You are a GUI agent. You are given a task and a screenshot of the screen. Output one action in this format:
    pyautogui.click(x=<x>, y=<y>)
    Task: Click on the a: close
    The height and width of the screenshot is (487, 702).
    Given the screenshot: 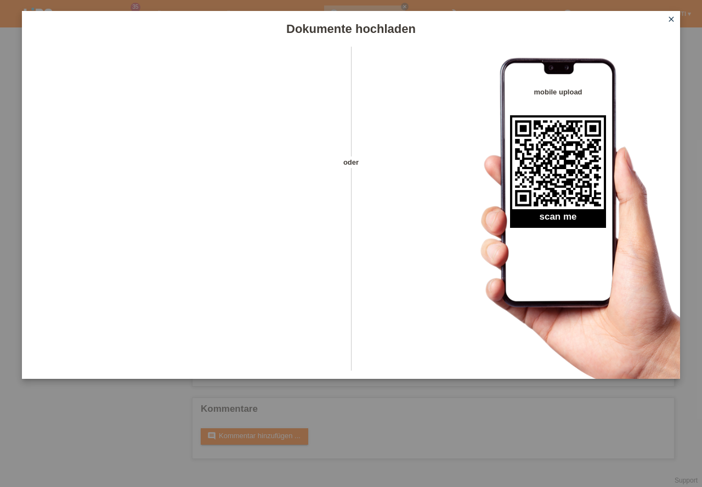 What is the action you would take?
    pyautogui.click(x=672, y=20)
    